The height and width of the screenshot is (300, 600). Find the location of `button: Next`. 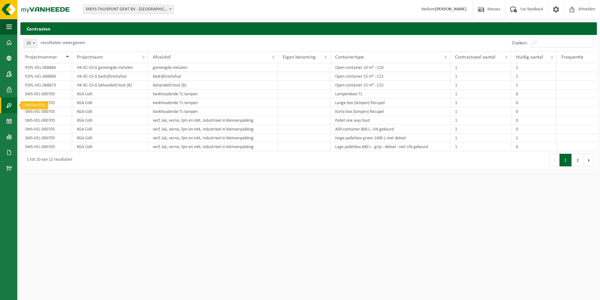

button: Next is located at coordinates (589, 160).